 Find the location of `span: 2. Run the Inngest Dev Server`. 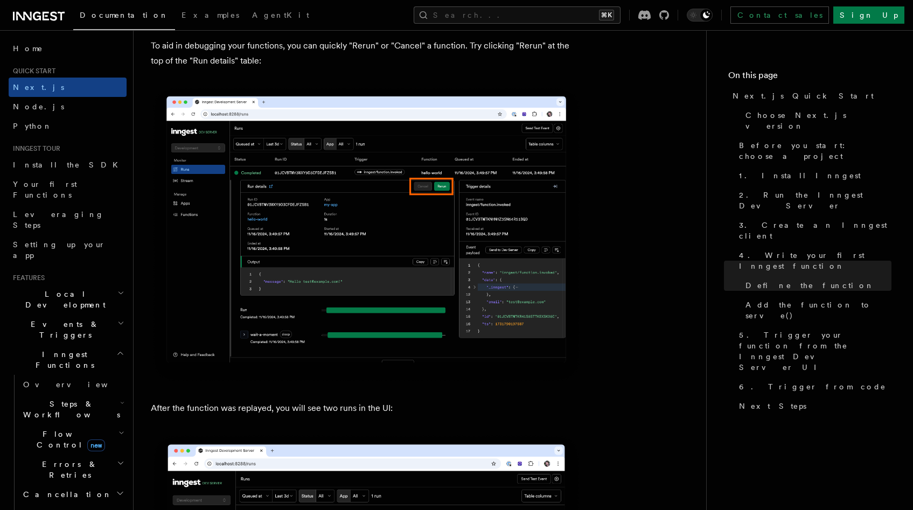

span: 2. Run the Inngest Dev Server is located at coordinates (815, 200).